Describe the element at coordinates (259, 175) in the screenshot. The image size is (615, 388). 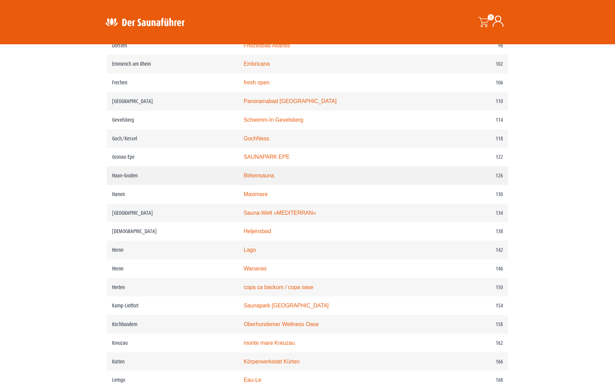
I see `a: Birkensauna` at that location.